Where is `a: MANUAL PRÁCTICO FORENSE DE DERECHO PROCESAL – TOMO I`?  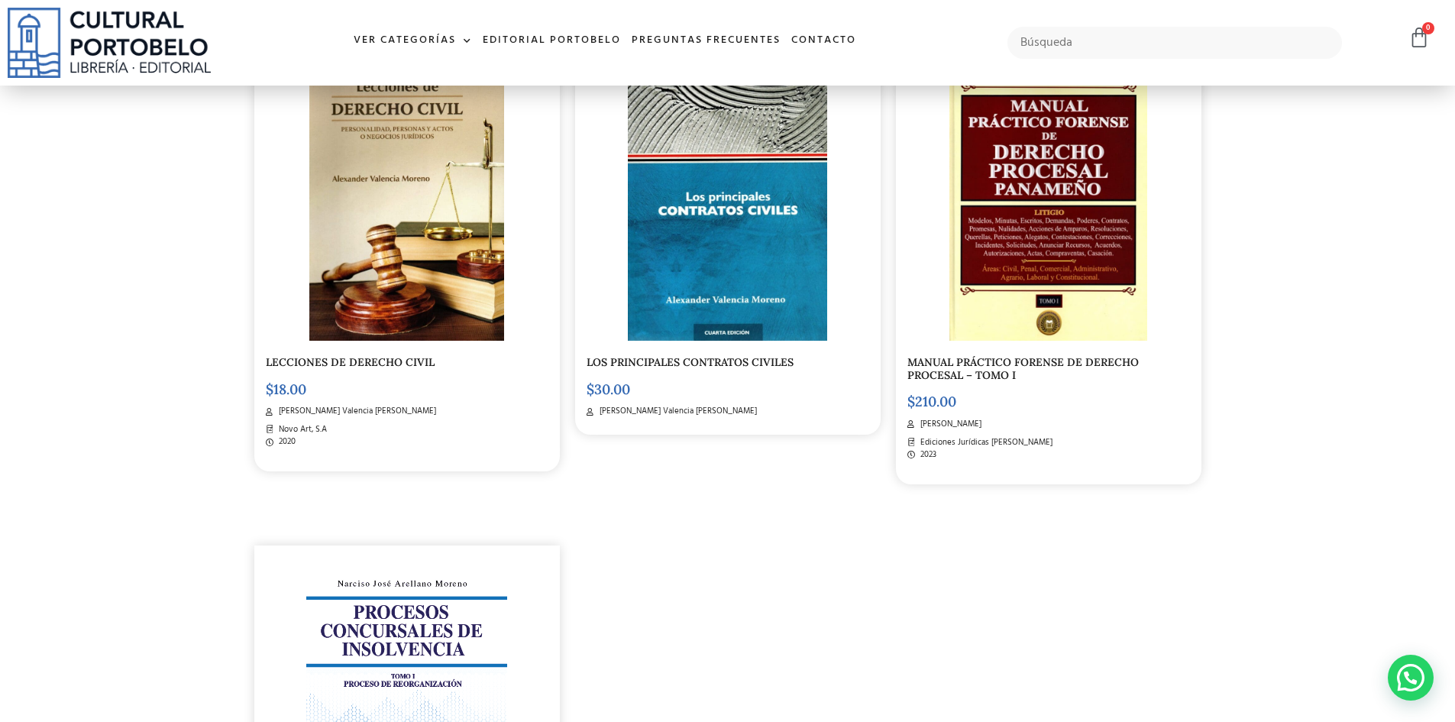
a: MANUAL PRÁCTICO FORENSE DE DERECHO PROCESAL – TOMO I is located at coordinates (1023, 368).